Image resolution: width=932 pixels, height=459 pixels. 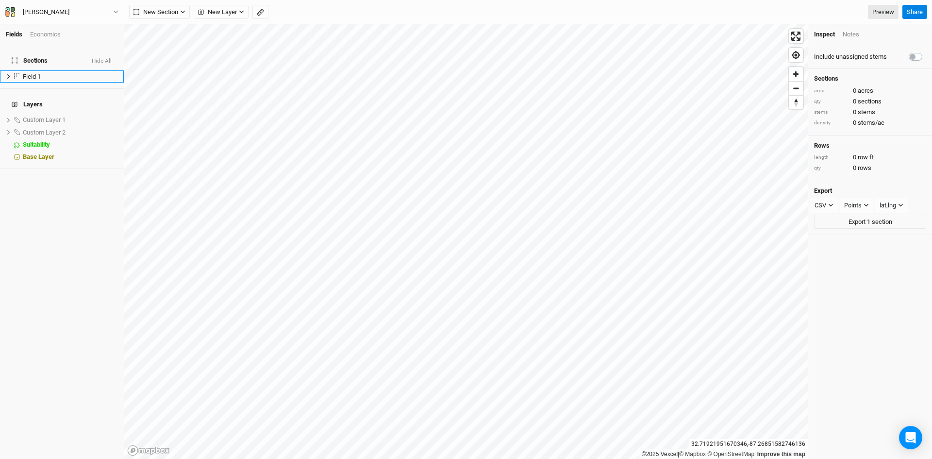 What do you see at coordinates (730, 454) in the screenshot?
I see `a: OpenStreetMap` at bounding box center [730, 454].